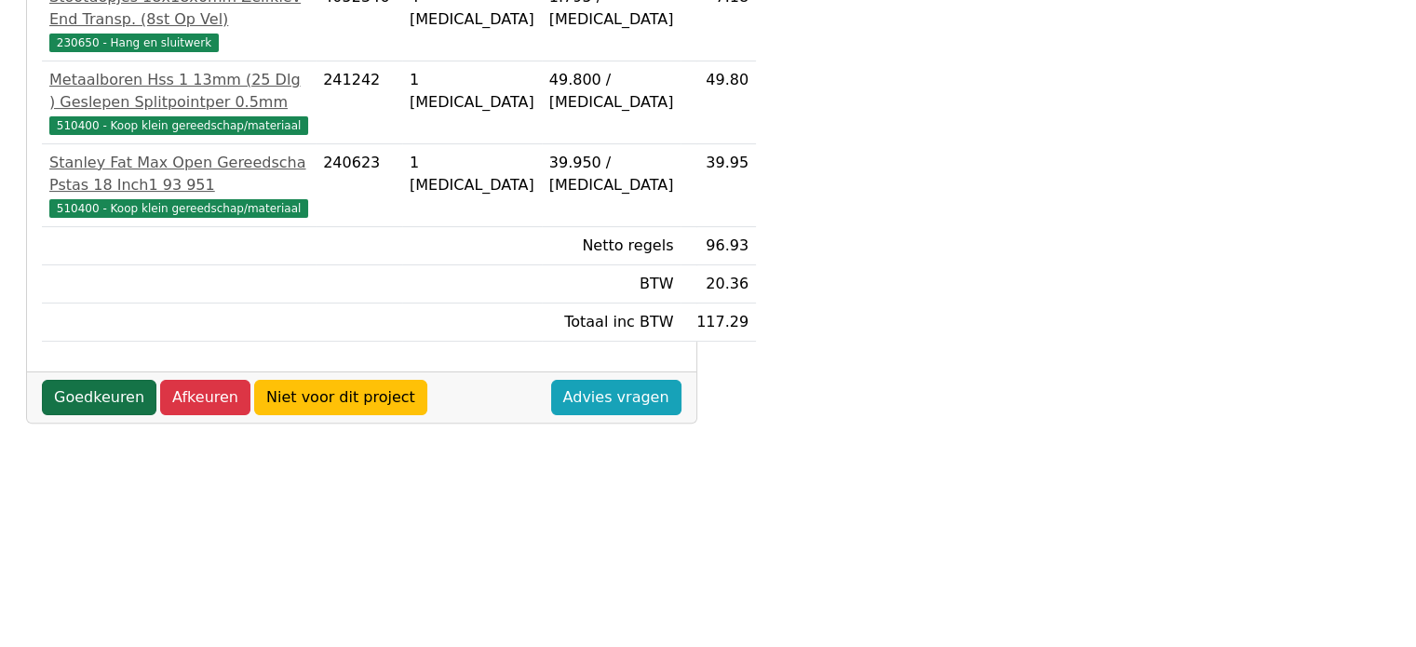 This screenshot has width=1416, height=647. What do you see at coordinates (205, 398) in the screenshot?
I see `a: Afkeuren` at bounding box center [205, 398].